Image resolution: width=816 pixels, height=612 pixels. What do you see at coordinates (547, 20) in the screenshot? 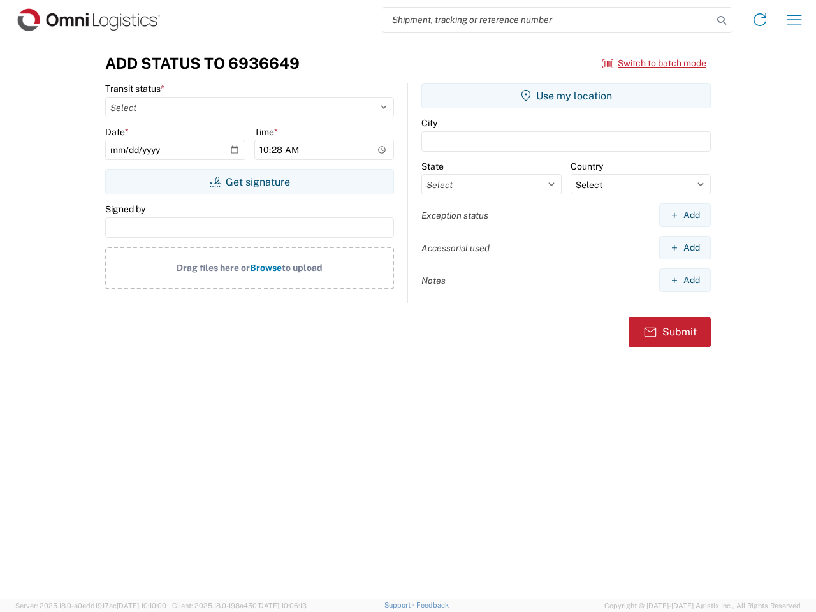
I see `input: Shipment, tracking or reference number` at bounding box center [547, 20].